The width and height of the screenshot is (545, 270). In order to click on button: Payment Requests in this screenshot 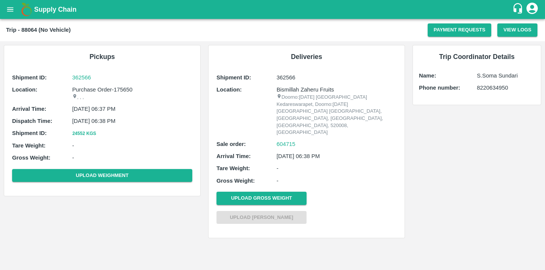, I will do `click(460, 30)`.